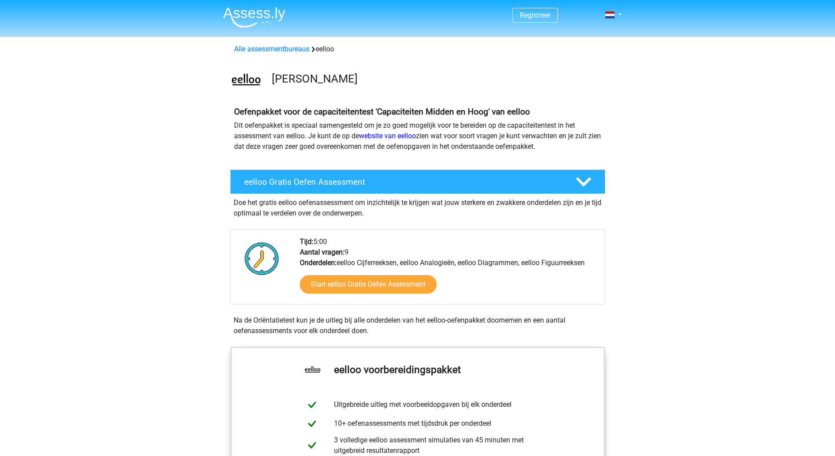 Image resolution: width=835 pixels, height=456 pixels. Describe the element at coordinates (403, 182) in the screenshot. I see `h4: eelloo Gratis Oefen Assessment` at that location.